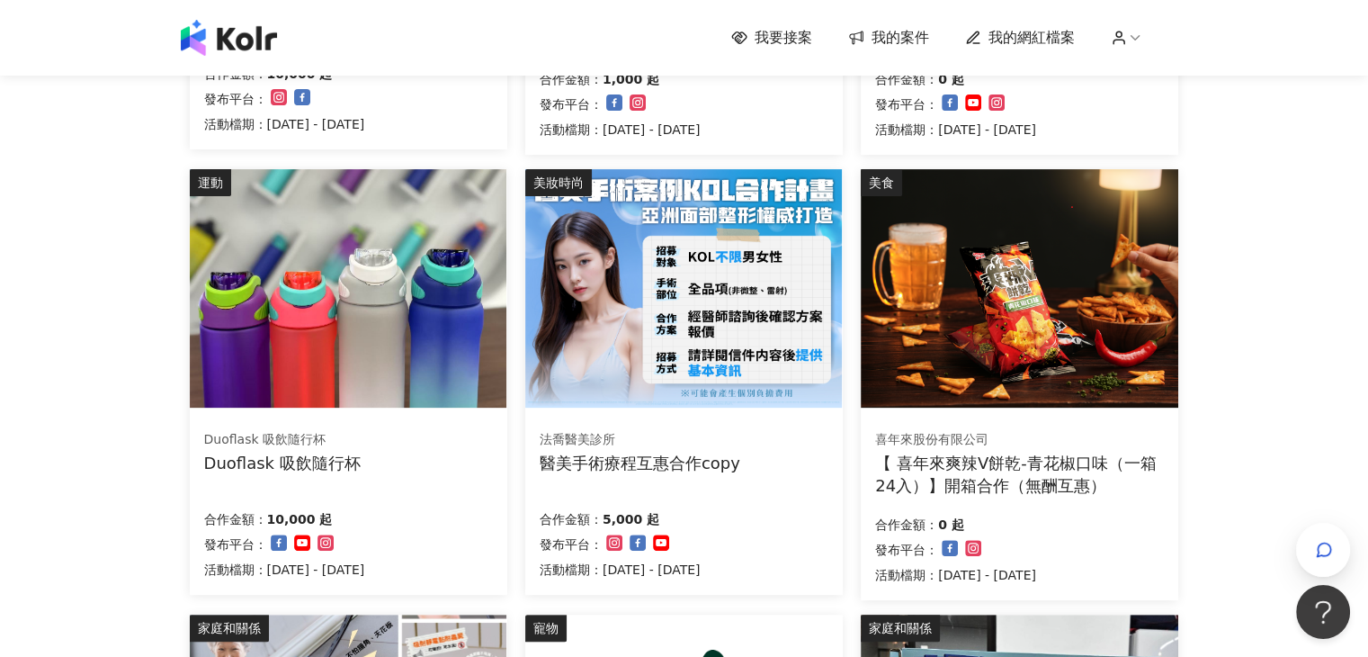  I want to click on a: 我要接案, so click(772, 38).